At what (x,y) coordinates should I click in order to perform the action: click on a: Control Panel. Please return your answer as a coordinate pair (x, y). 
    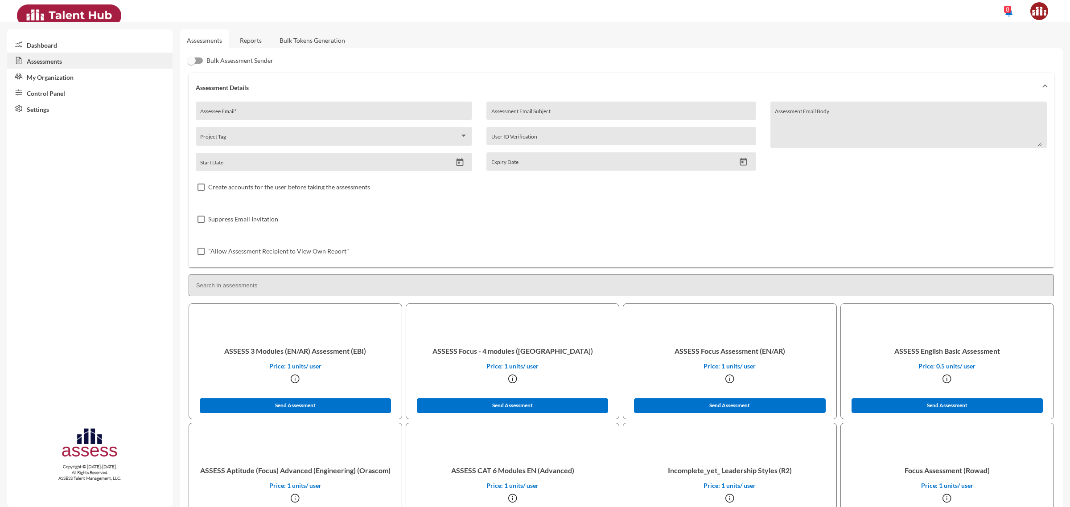
    Looking at the image, I should click on (90, 93).